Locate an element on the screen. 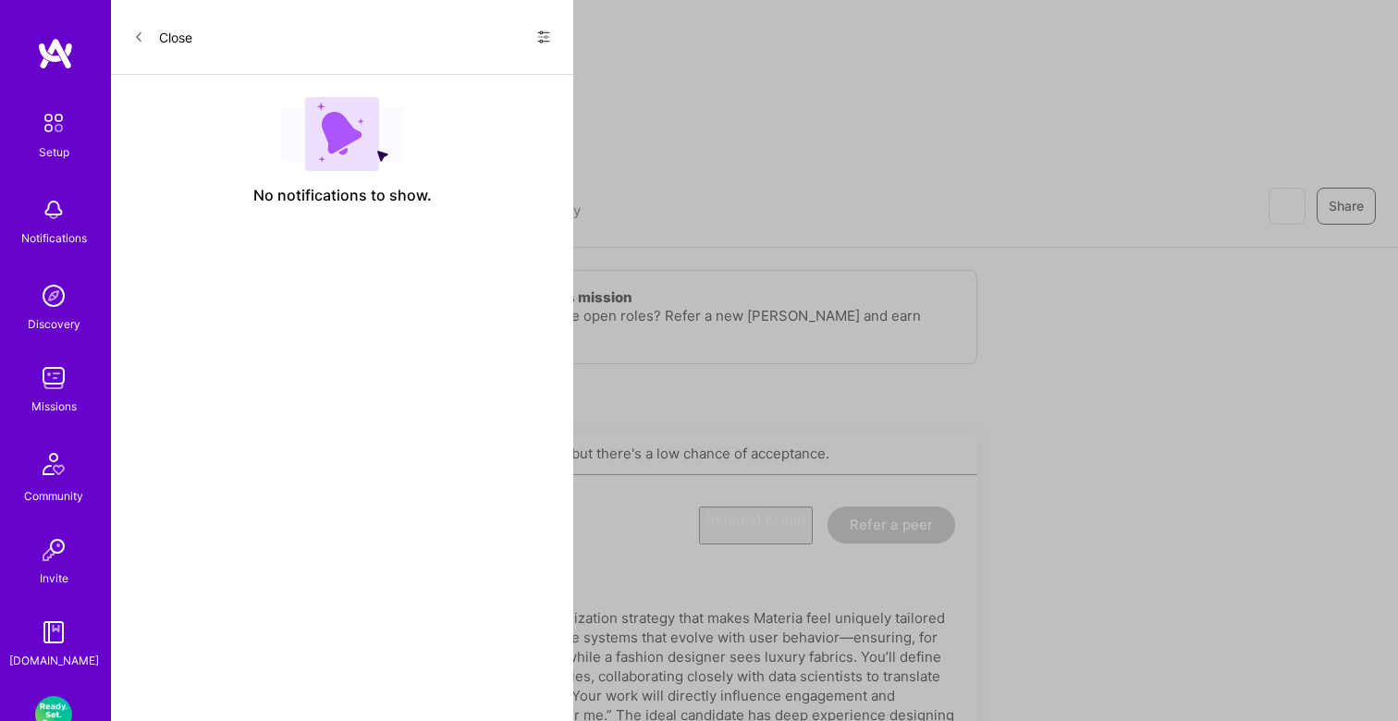 This screenshot has height=721, width=1398. div: Missions is located at coordinates (54, 406).